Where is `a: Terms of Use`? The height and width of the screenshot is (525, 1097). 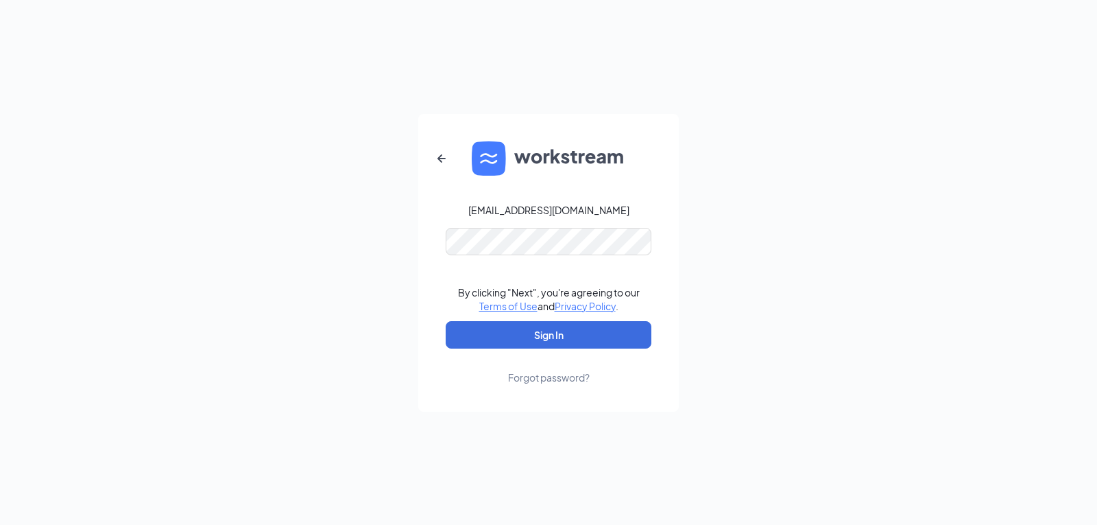 a: Terms of Use is located at coordinates (508, 306).